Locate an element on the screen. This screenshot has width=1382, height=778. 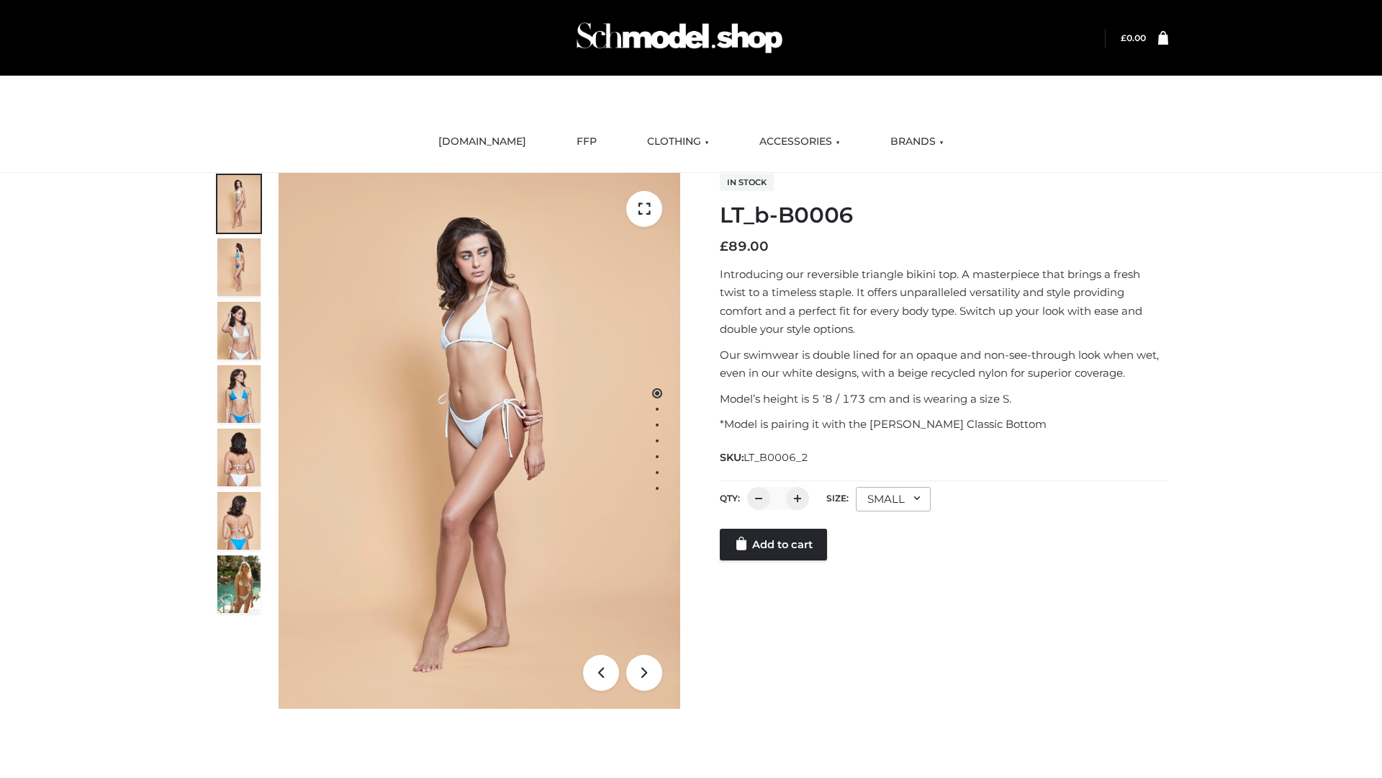
a: ACCESSORIES is located at coordinates (800, 142).